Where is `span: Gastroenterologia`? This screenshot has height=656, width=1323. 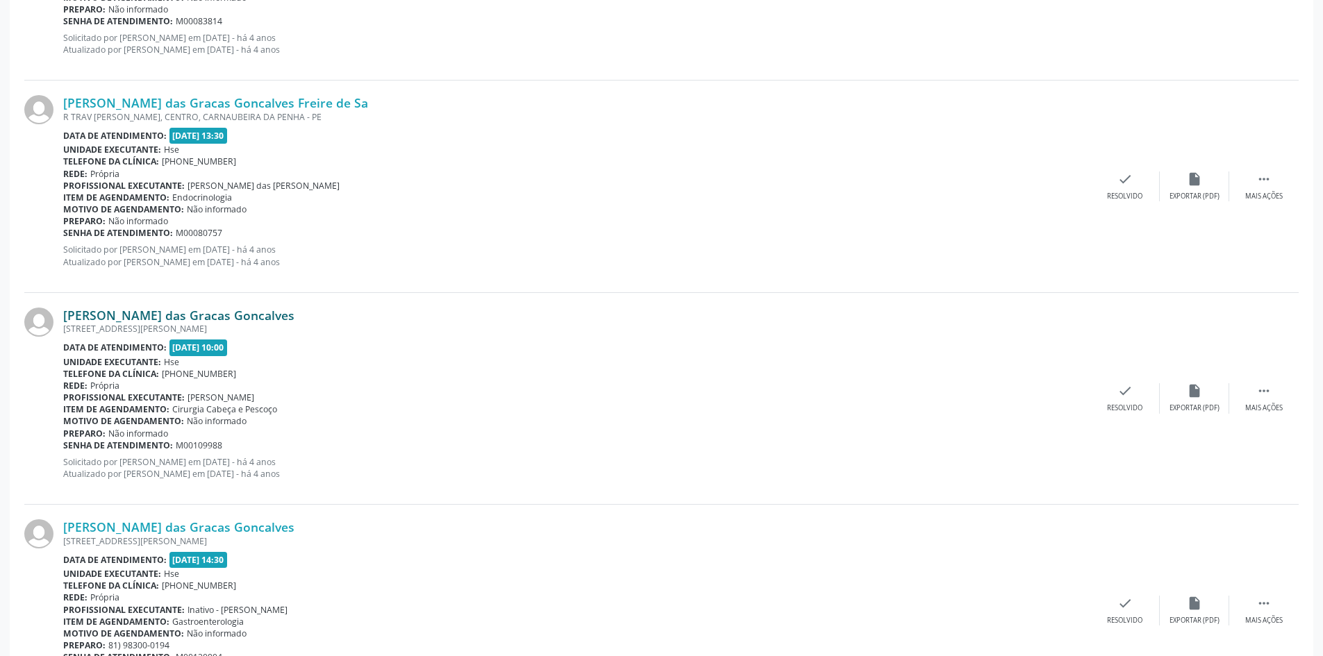
span: Gastroenterologia is located at coordinates (208, 622).